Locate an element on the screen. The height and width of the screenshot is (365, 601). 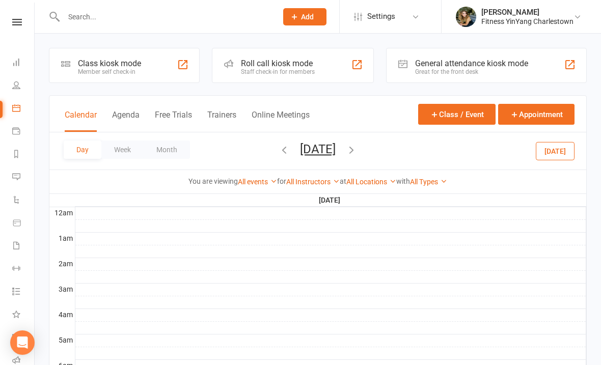
strong: You are viewing is located at coordinates (213, 181).